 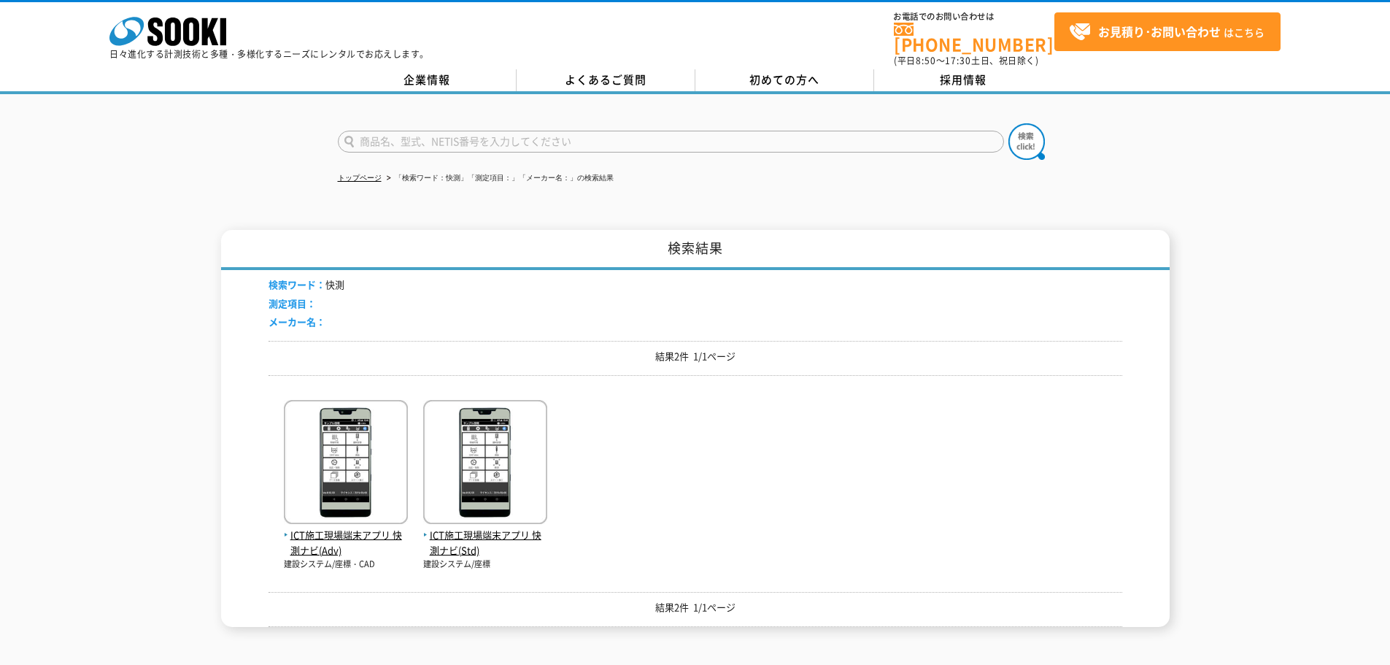 I want to click on span: メーカー名：, so click(x=297, y=321).